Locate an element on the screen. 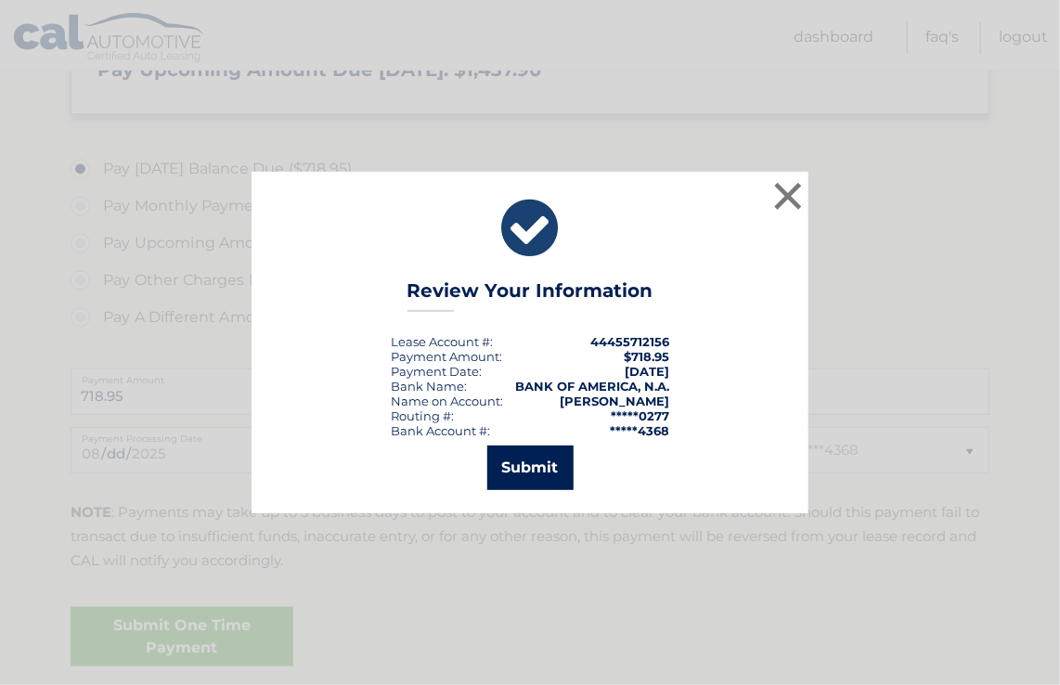 The height and width of the screenshot is (685, 1060). button: Submit is located at coordinates (530, 468).